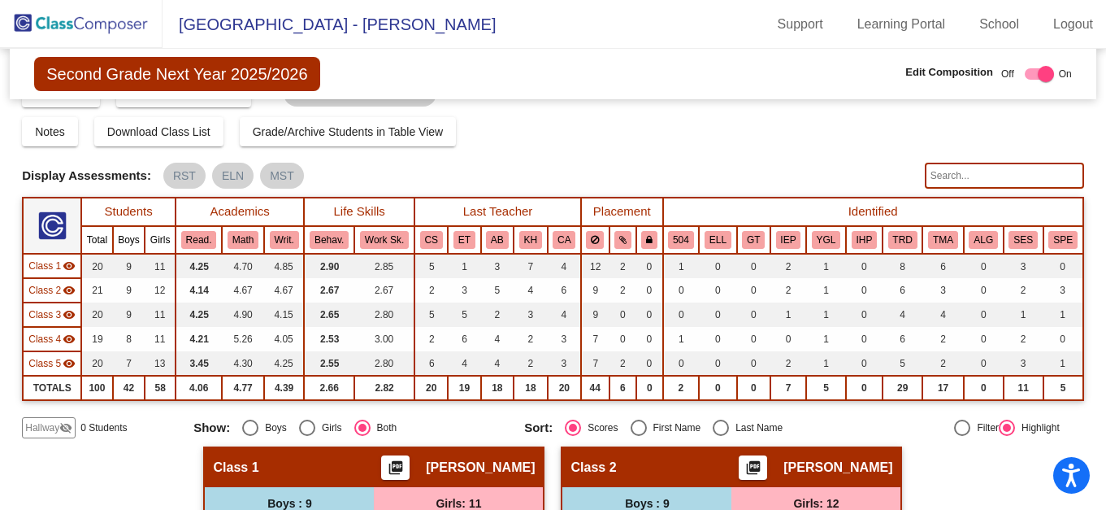  I want to click on button: KH, so click(531, 240).